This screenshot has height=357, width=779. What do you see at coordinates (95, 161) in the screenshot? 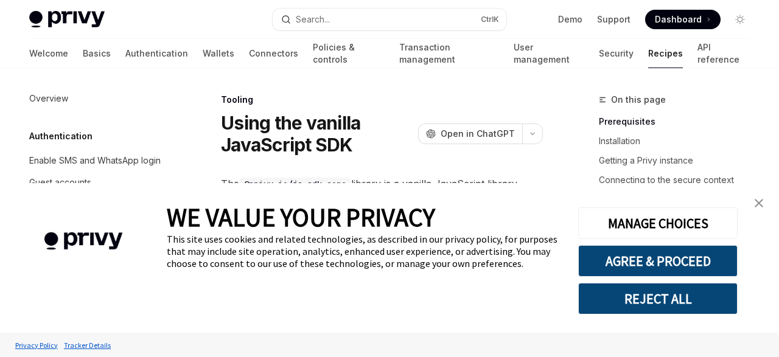
I see `div: Enable SMS and WhatsApp login` at bounding box center [95, 161].